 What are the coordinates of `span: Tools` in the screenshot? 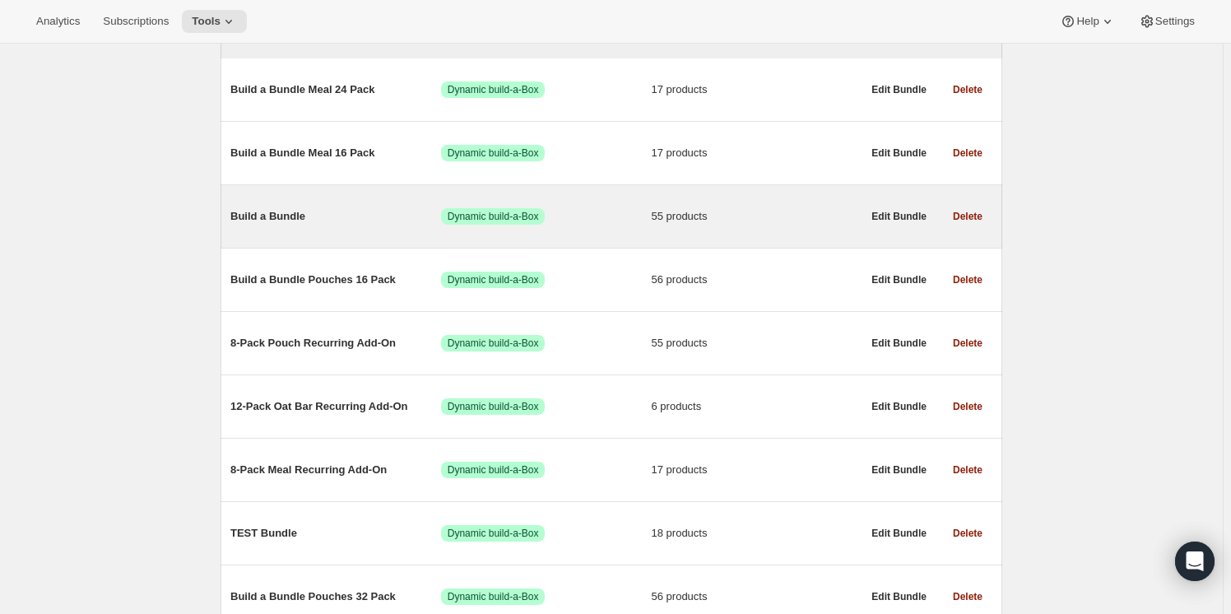 It's located at (206, 21).